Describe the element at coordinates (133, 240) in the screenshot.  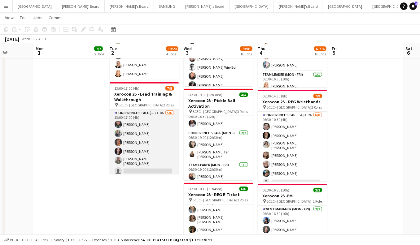
I see `div: Salary $1 135 067.72 + Expenses $0.00 + Subsistence $4 303.19 =` at that location.